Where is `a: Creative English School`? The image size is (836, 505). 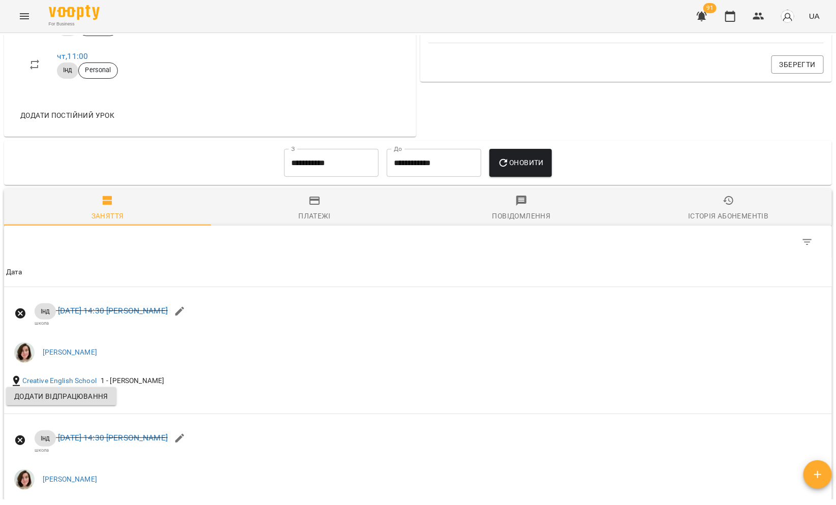 a: Creative English School is located at coordinates (59, 381).